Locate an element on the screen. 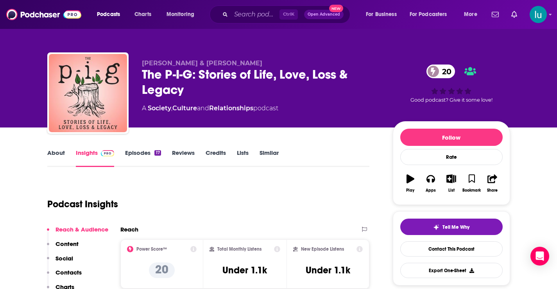 The height and width of the screenshot is (289, 557). a: Credits is located at coordinates (216, 158).